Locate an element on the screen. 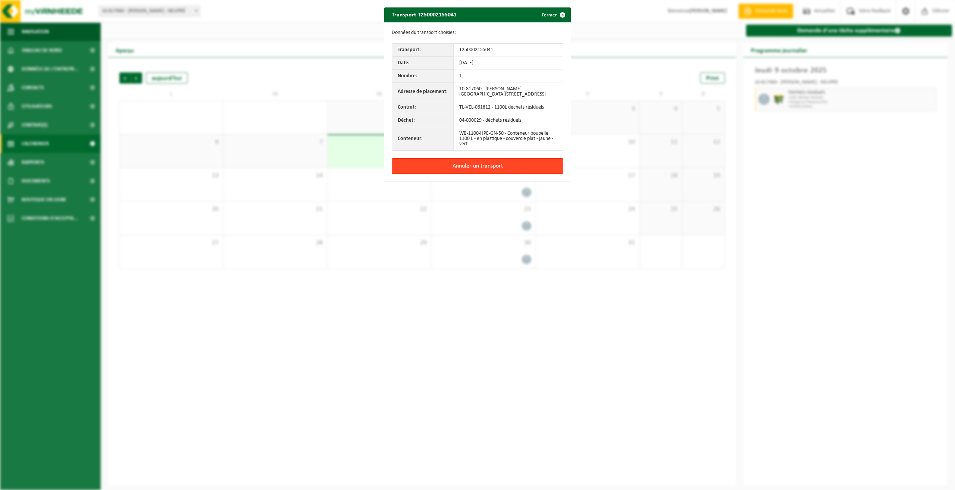 The height and width of the screenshot is (490, 955). th: Conteneur: is located at coordinates (423, 139).